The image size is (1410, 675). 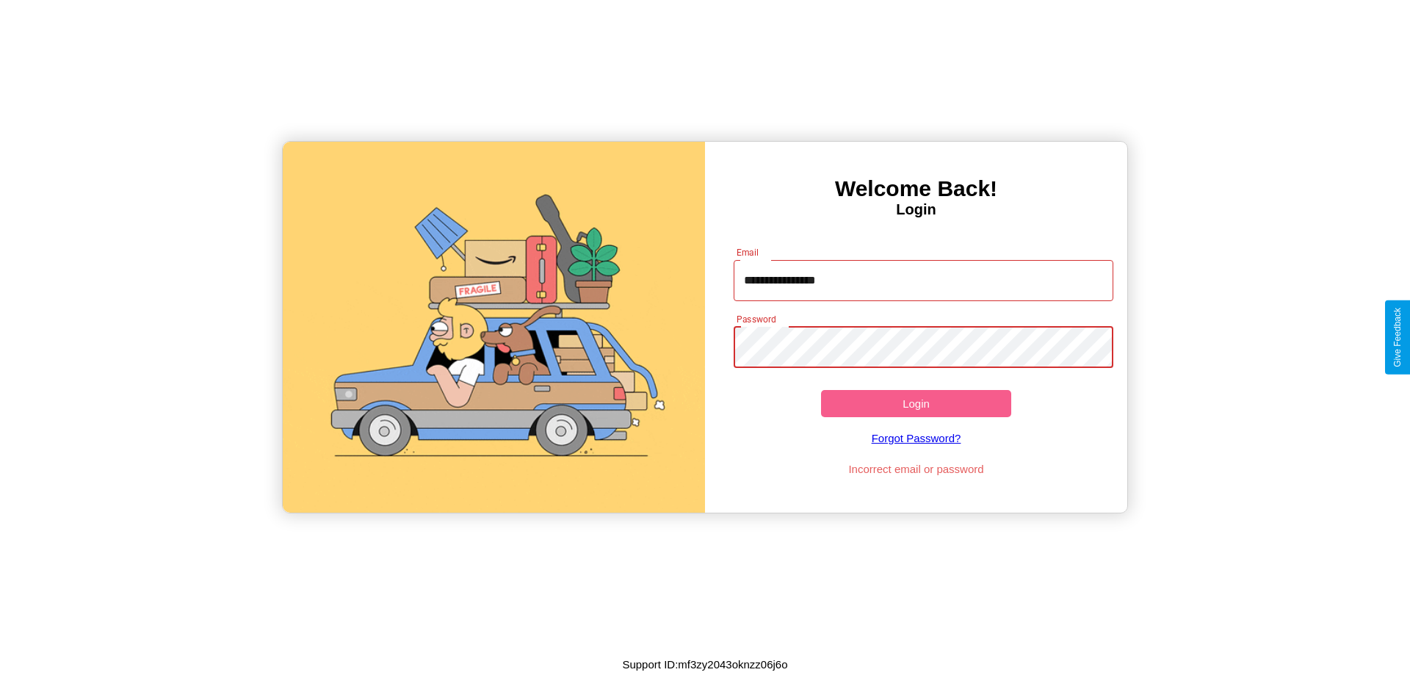 What do you see at coordinates (493, 327) in the screenshot?
I see `img: gif` at bounding box center [493, 327].